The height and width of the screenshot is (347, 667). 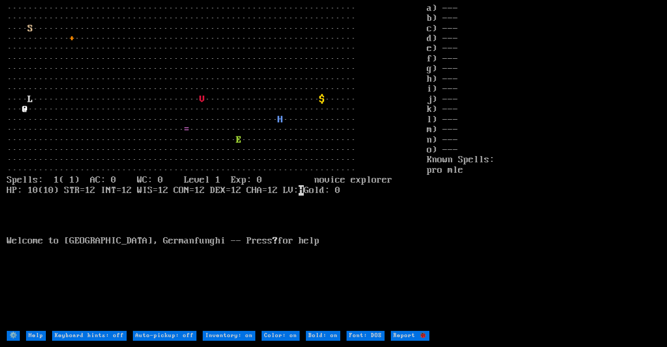 I want to click on input: Auto-pickup: off, so click(x=165, y=336).